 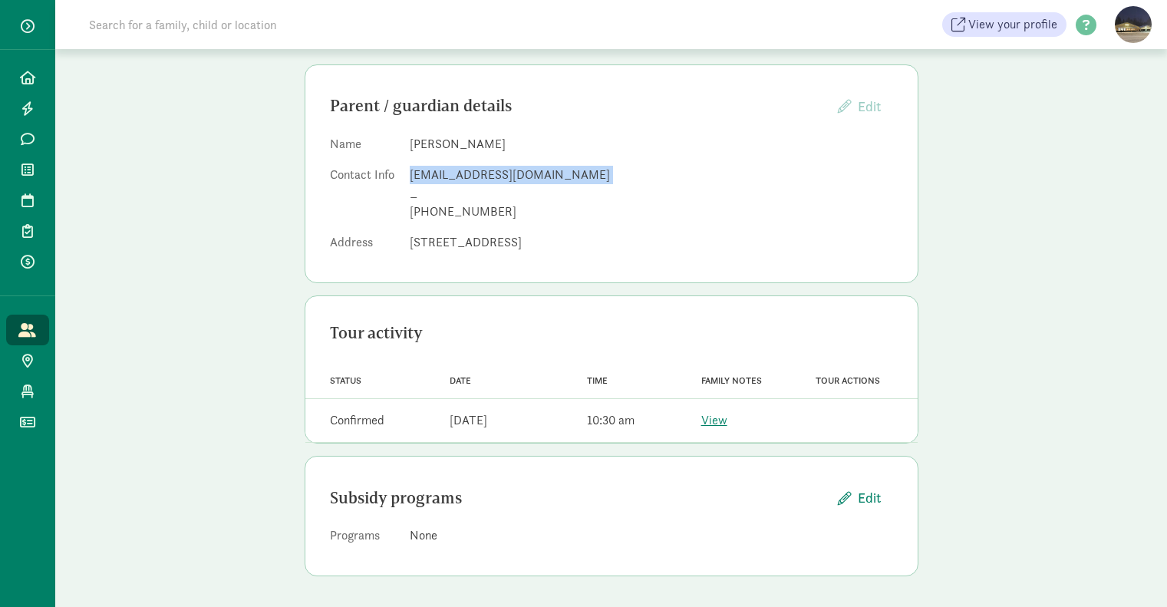 What do you see at coordinates (731, 381) in the screenshot?
I see `span: Family notes` at bounding box center [731, 381].